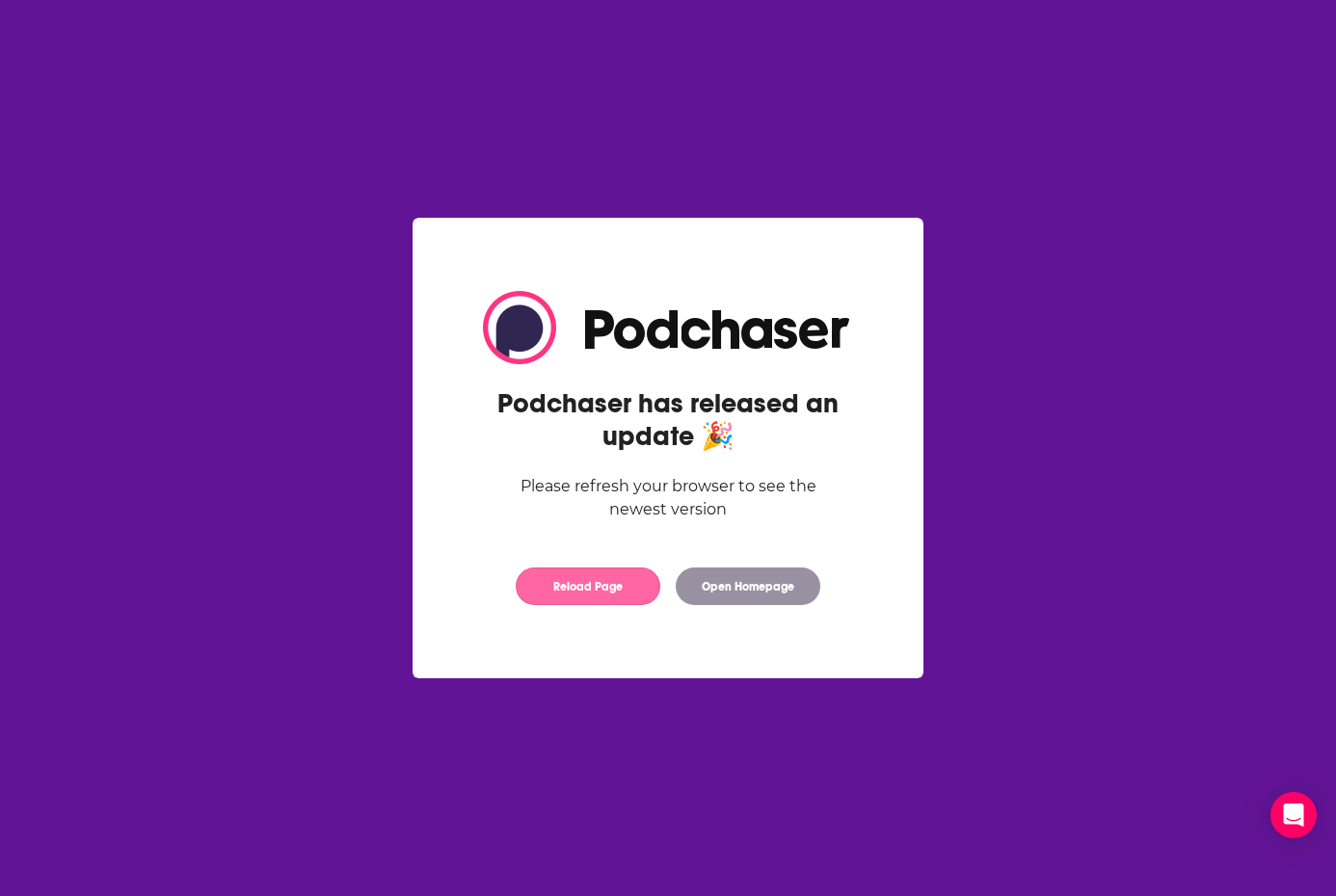 The width and height of the screenshot is (1336, 896). I want to click on div: Open Intercom Messenger, so click(1293, 815).